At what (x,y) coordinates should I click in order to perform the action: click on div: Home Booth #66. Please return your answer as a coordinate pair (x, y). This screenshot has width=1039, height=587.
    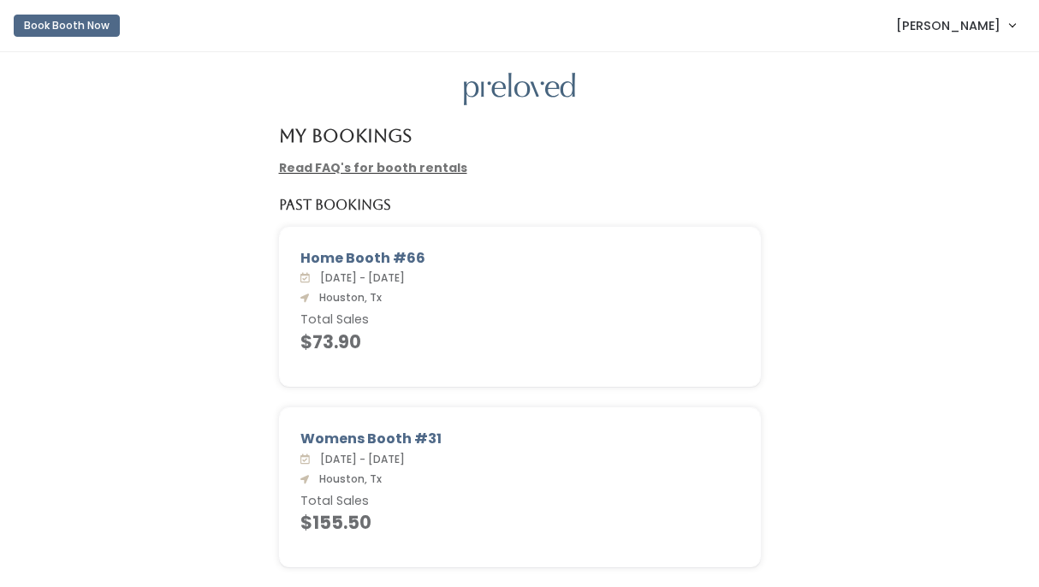
    Looking at the image, I should click on (520, 258).